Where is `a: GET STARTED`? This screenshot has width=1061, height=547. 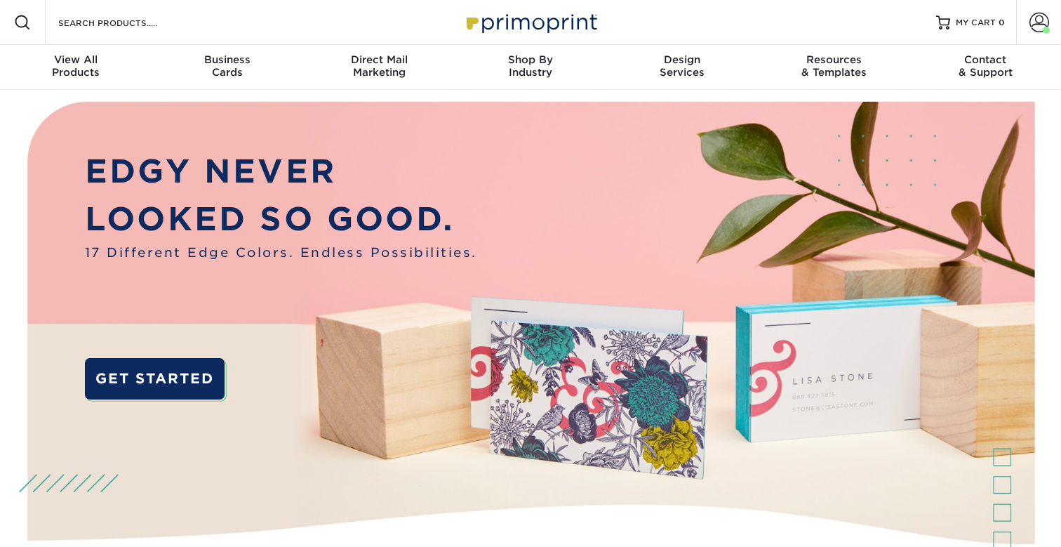 a: GET STARTED is located at coordinates (154, 379).